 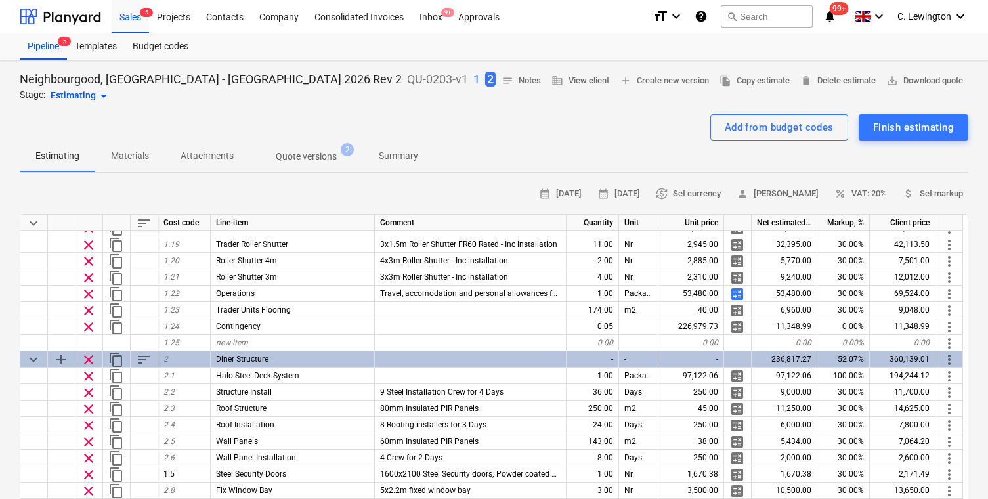 I want to click on div: 0.00%, so click(x=844, y=326).